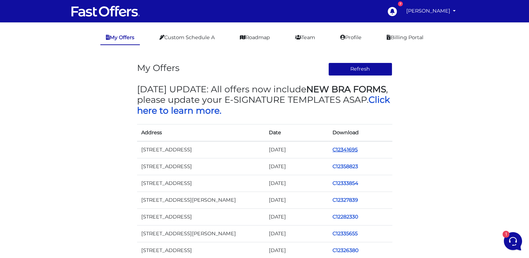 The height and width of the screenshot is (258, 529). Describe the element at coordinates (345, 200) in the screenshot. I see `a: C12327839` at that location.